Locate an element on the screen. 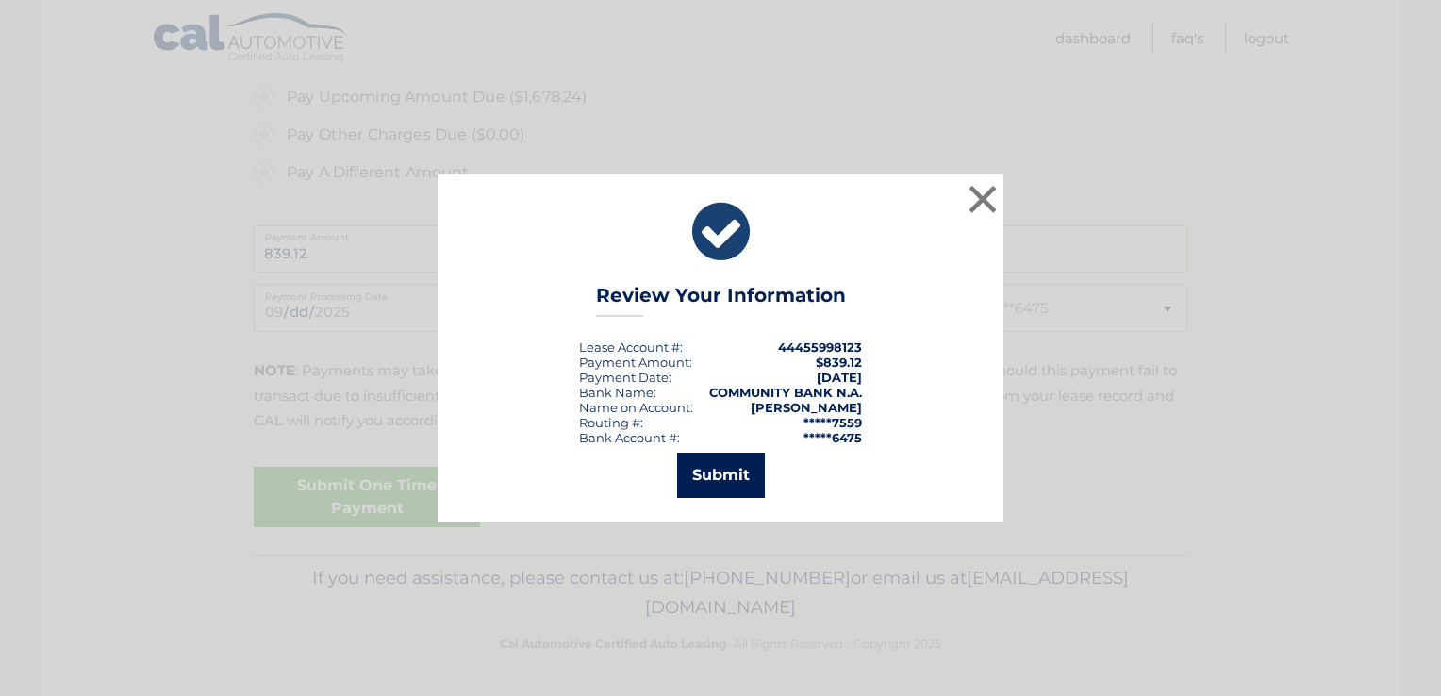 Image resolution: width=1441 pixels, height=696 pixels. h3: Review Your Information is located at coordinates (721, 300).